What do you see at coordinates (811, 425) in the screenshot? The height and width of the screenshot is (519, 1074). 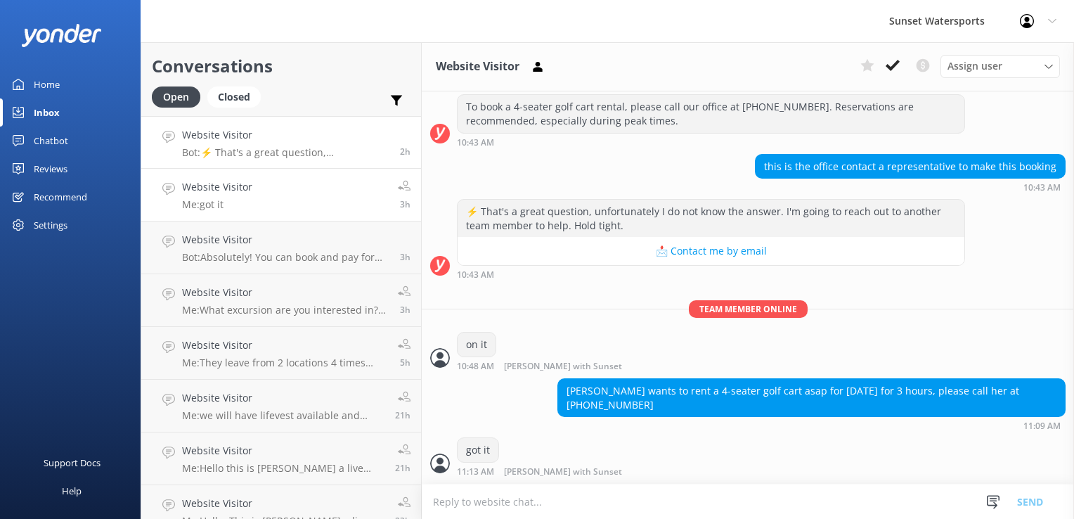 I see `div: Sep 20 2025 10:09am (UTC -05:00) America/Cancun` at bounding box center [811, 425].